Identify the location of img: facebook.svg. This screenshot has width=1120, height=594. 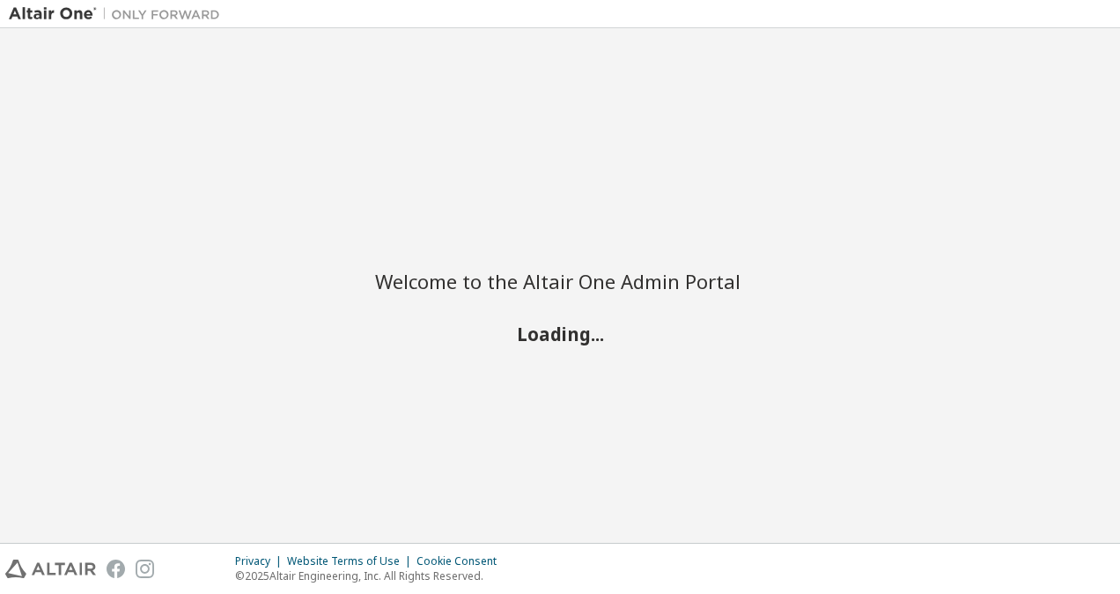
(115, 568).